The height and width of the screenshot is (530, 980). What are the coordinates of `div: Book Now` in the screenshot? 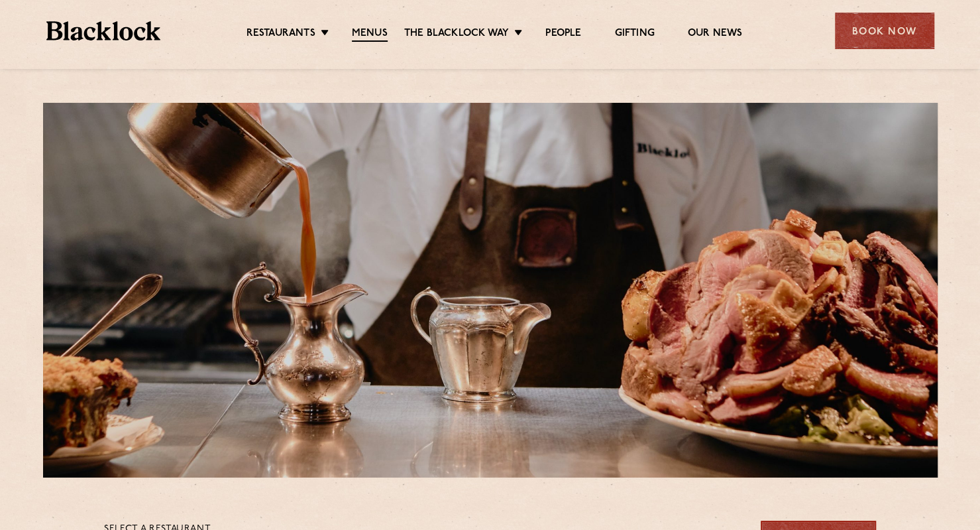 It's located at (885, 30).